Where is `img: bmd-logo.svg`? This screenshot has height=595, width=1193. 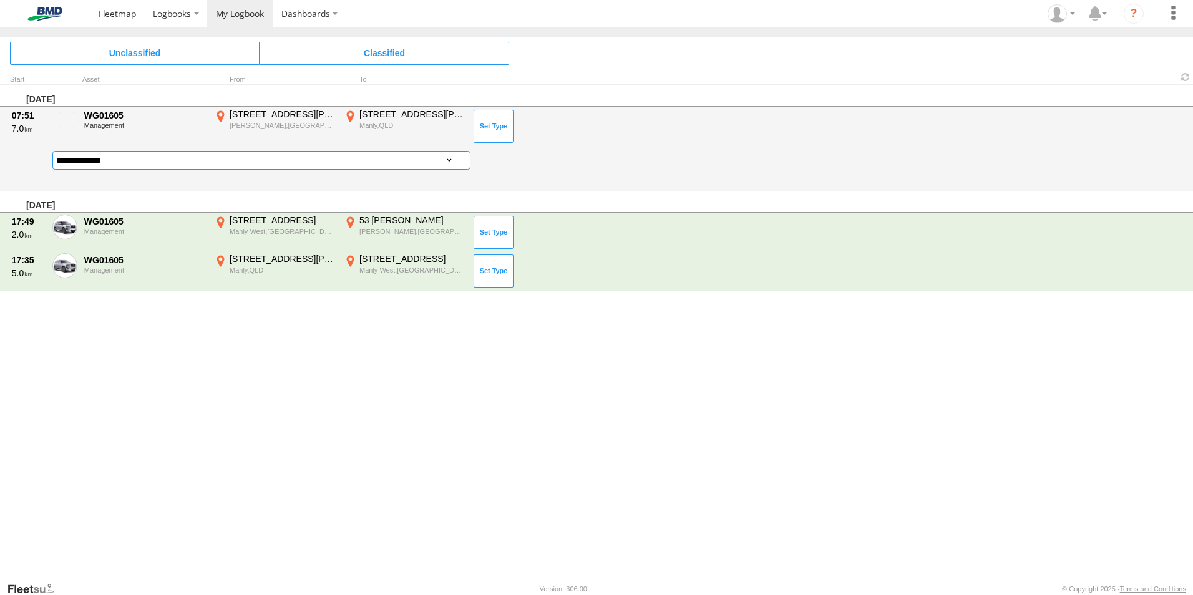 img: bmd-logo.svg is located at coordinates (45, 14).